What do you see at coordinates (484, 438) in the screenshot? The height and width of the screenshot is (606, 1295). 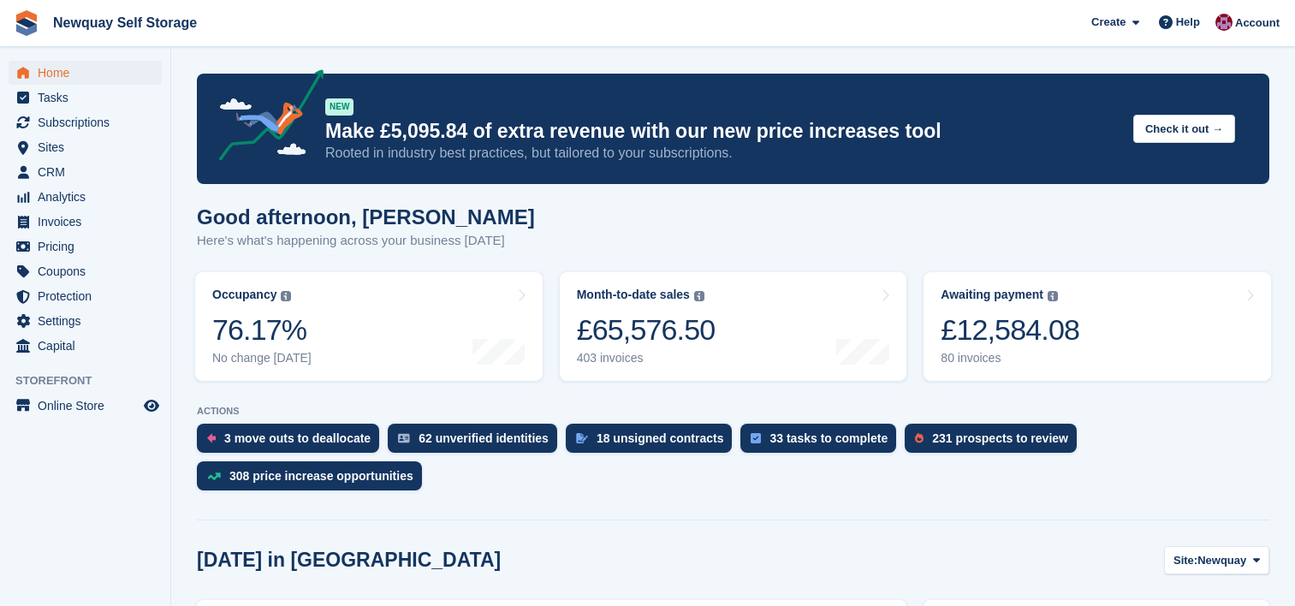 I see `div: 62 unverified identities` at bounding box center [484, 438].